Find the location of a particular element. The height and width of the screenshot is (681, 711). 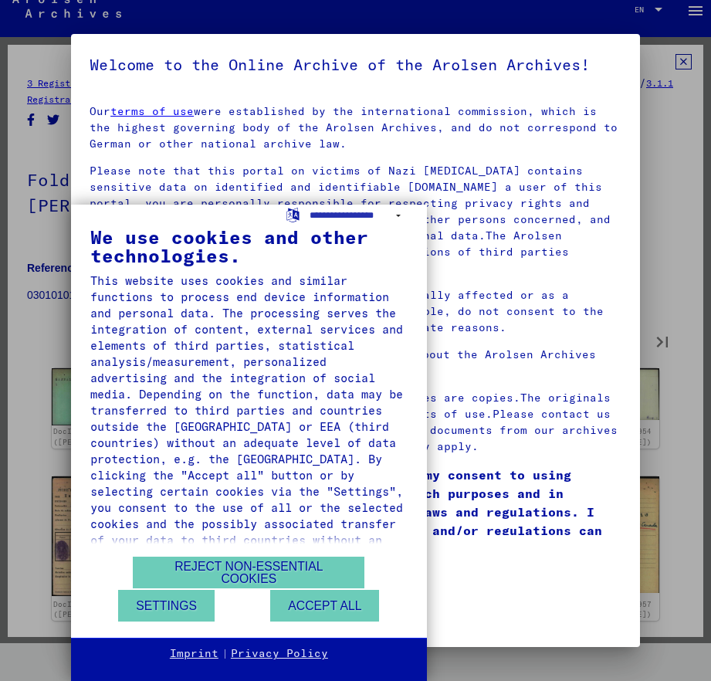

button: Reject non-essential cookies is located at coordinates (249, 572).